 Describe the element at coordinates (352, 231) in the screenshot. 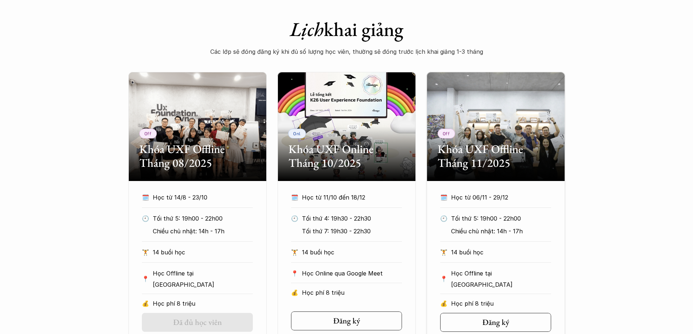

I see `p: Tối thứ 7: 19h30 - 22h30` at that location.